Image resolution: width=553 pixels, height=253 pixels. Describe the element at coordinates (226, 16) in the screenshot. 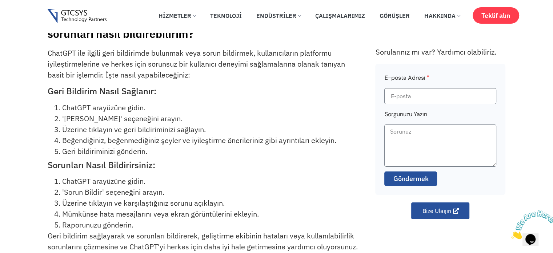

I see `a: Teknoloji` at that location.